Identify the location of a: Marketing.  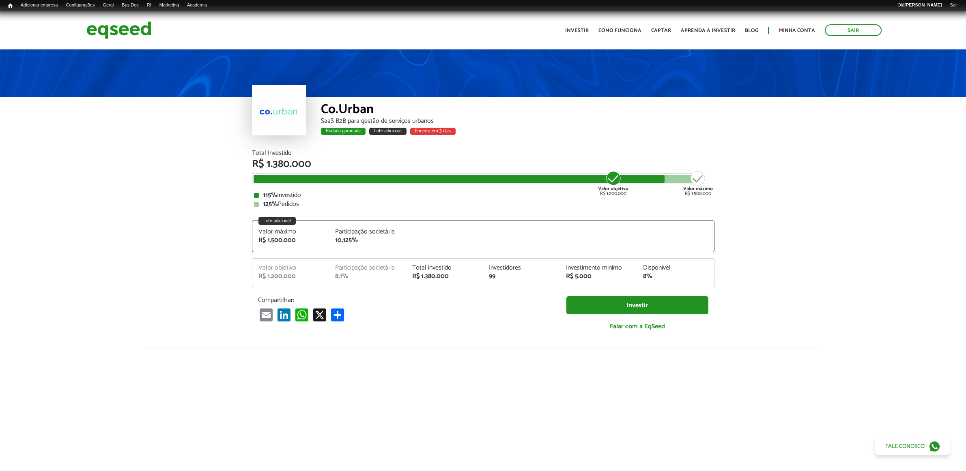
(169, 5).